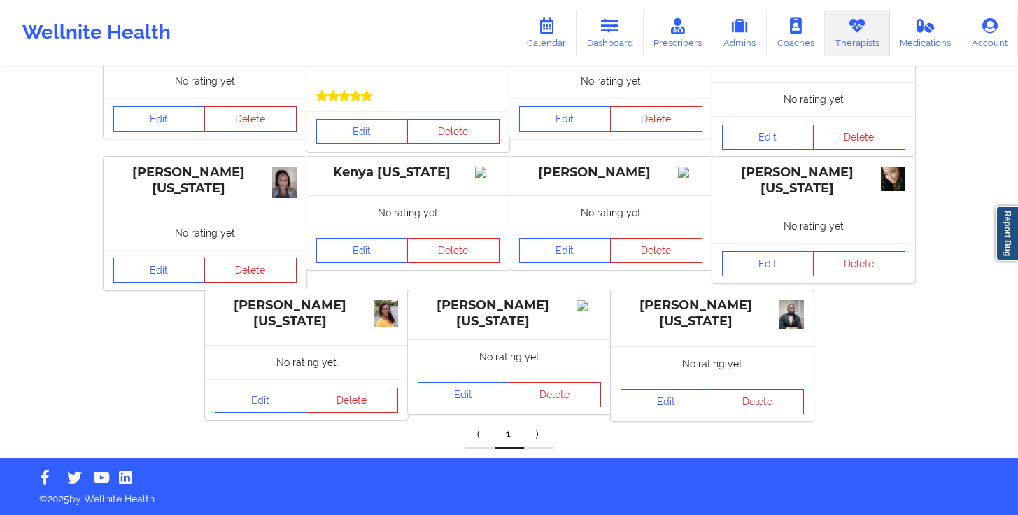 Image resolution: width=1018 pixels, height=515 pixels. I want to click on img: 7d14bcd6-909d-43b0-8d84-0f4873c9f801IMG_1595.jpg, so click(791, 314).